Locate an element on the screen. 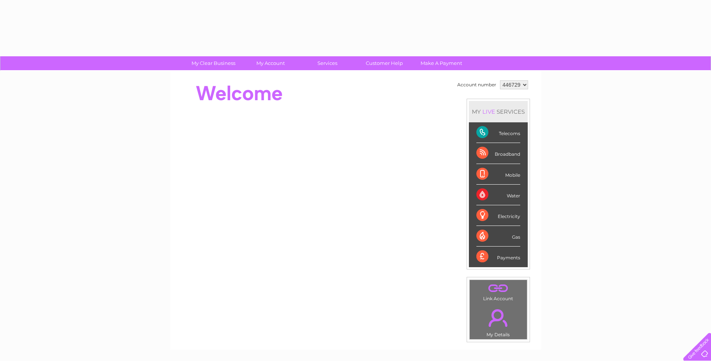 The width and height of the screenshot is (711, 361). div: Broadband is located at coordinates (498, 153).